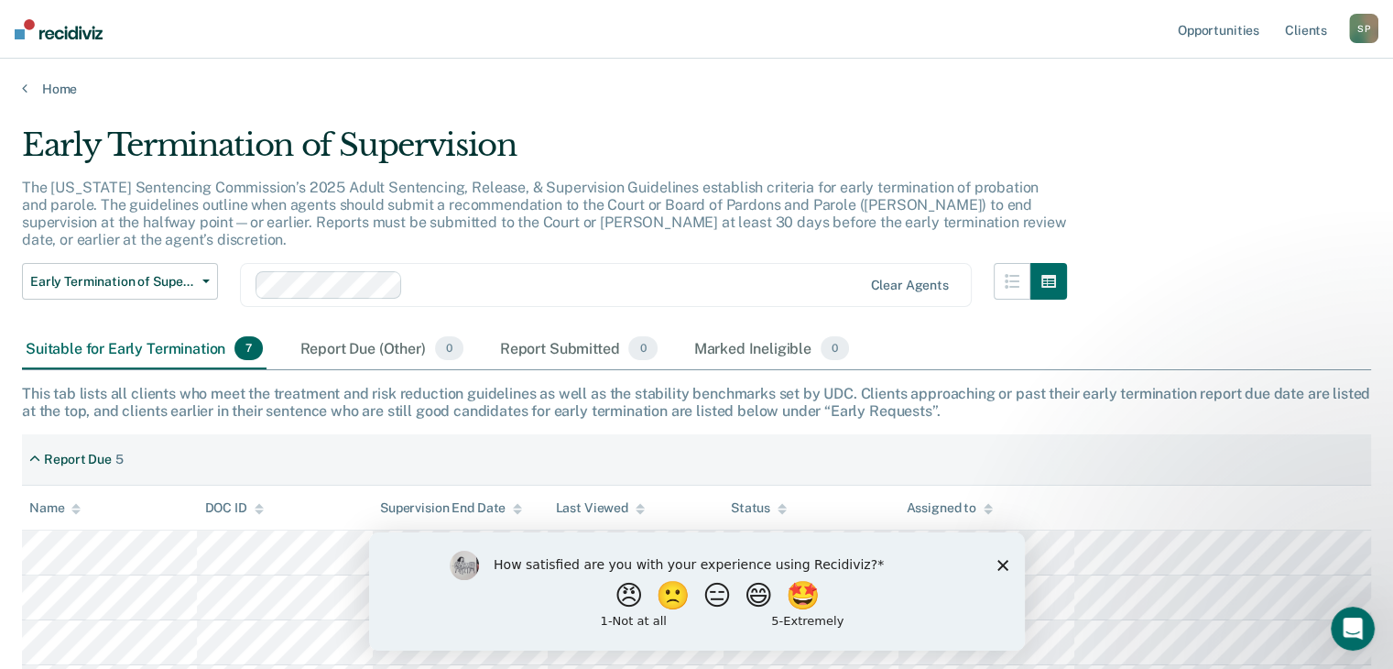 This screenshot has height=669, width=1393. Describe the element at coordinates (261, 63) in the screenshot. I see `button: 1` at that location.